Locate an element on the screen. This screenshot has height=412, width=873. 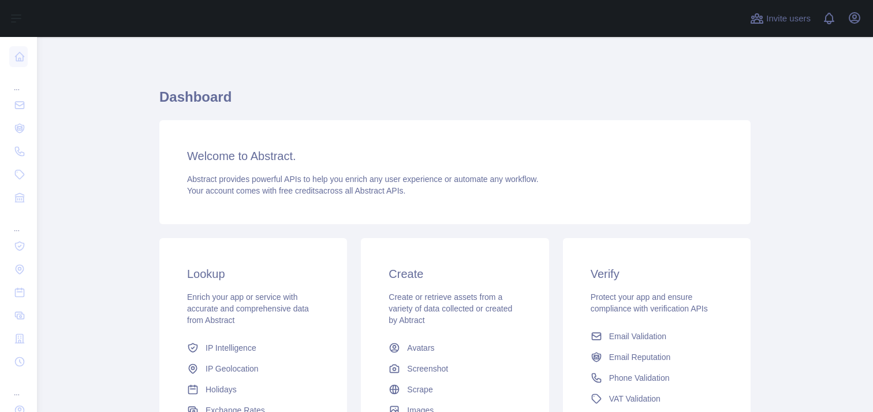
span: Phone Validation is located at coordinates (639, 378).